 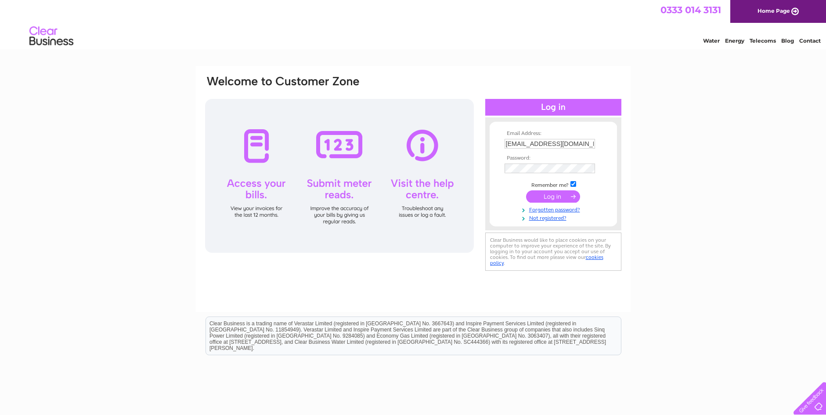 What do you see at coordinates (810, 40) in the screenshot?
I see `a: Contact` at bounding box center [810, 40].